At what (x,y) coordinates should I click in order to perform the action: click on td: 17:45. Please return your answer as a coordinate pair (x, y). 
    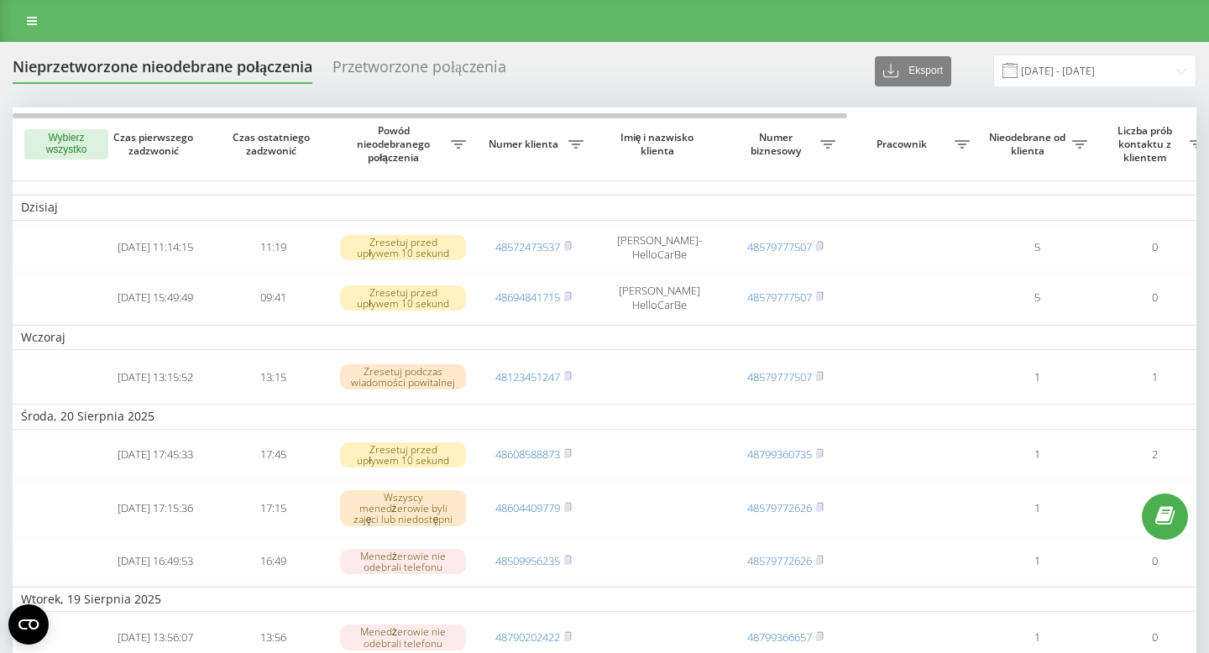
    Looking at the image, I should click on (273, 455).